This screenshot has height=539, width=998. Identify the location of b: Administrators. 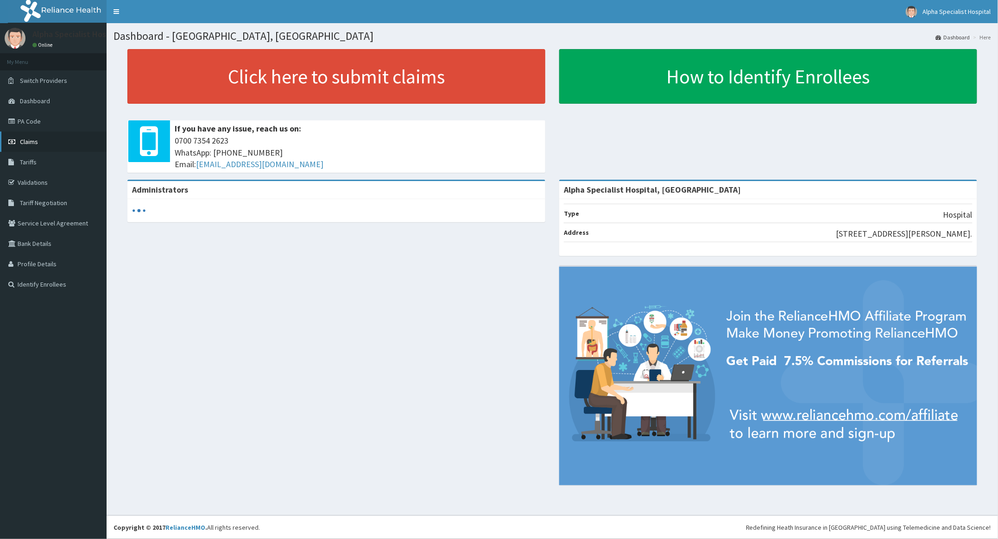
(160, 190).